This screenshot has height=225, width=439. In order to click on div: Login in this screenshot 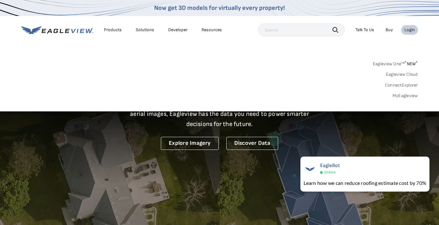, I will do `click(409, 30)`.